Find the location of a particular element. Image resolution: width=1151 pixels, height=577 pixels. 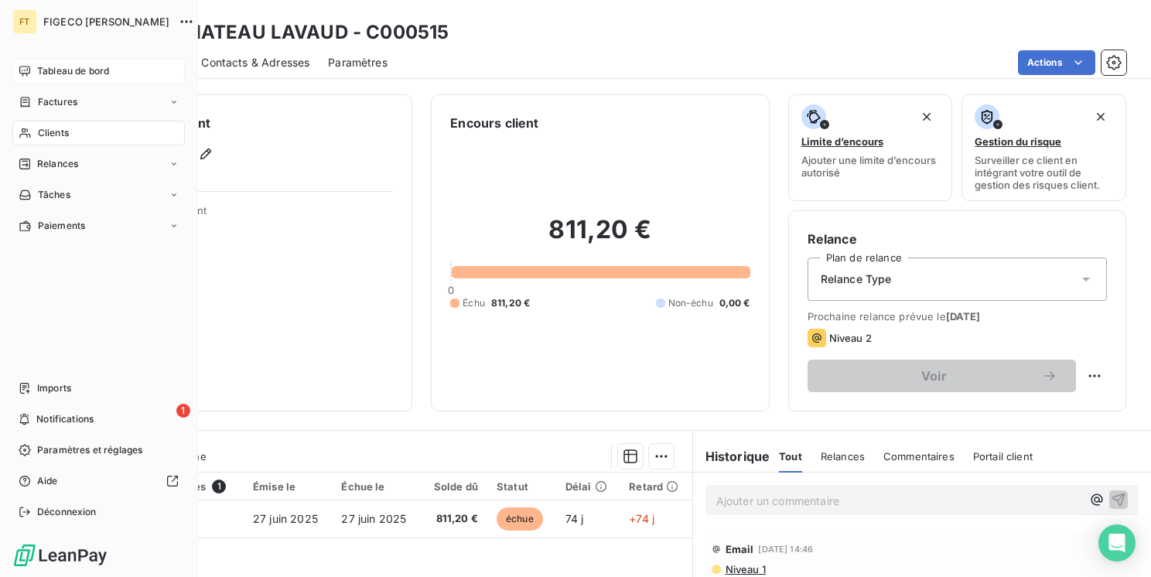

button: Limite d’encoursAjouter une limite d’encours autorisé is located at coordinates (870, 148).